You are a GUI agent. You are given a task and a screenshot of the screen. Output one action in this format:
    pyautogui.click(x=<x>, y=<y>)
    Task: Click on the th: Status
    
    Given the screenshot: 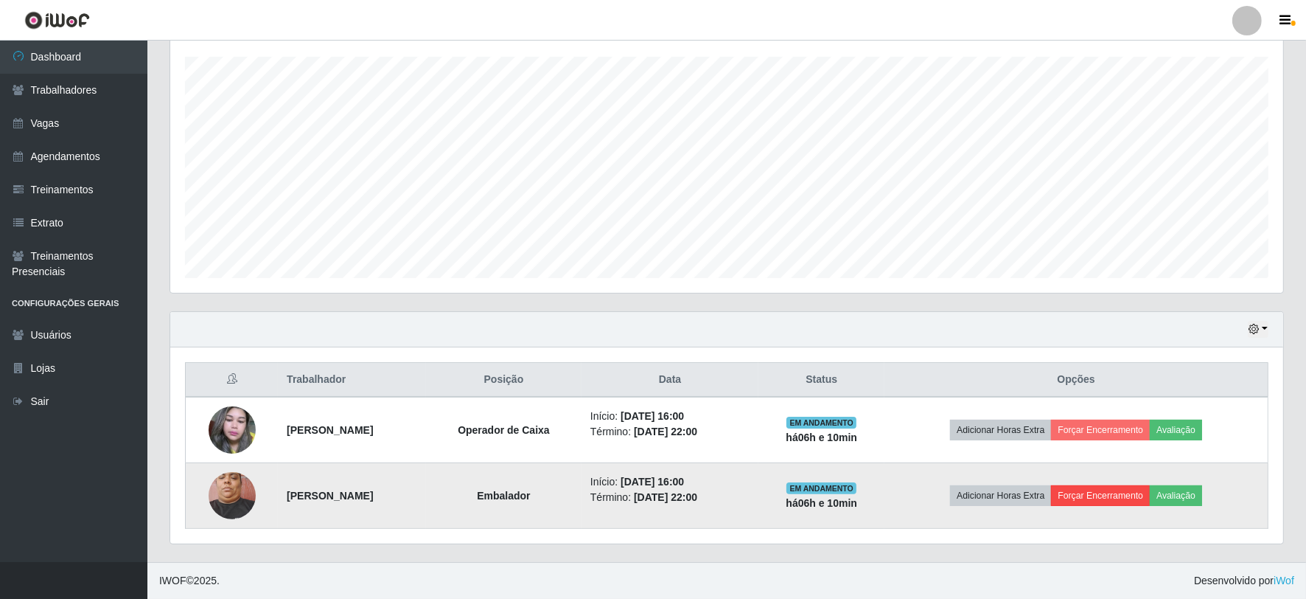 What is the action you would take?
    pyautogui.click(x=821, y=380)
    